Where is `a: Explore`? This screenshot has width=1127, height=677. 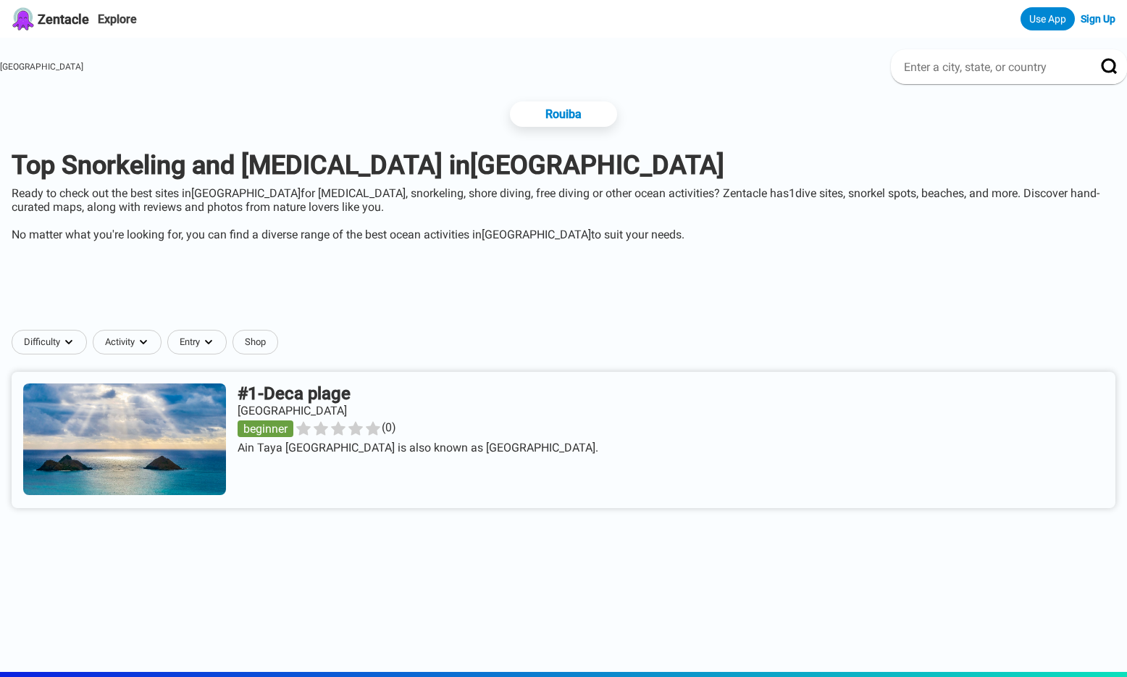
a: Explore is located at coordinates (117, 19).